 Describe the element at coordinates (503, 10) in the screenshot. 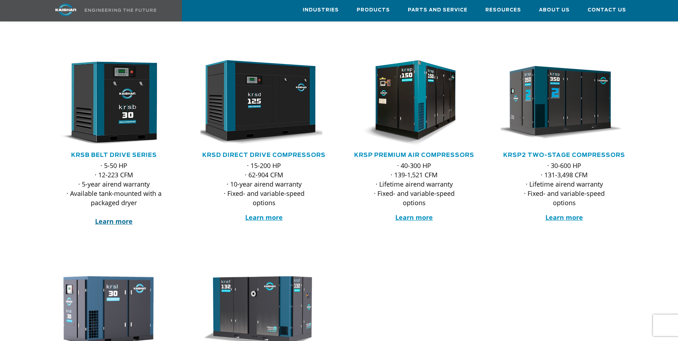

I see `span: Resources` at that location.